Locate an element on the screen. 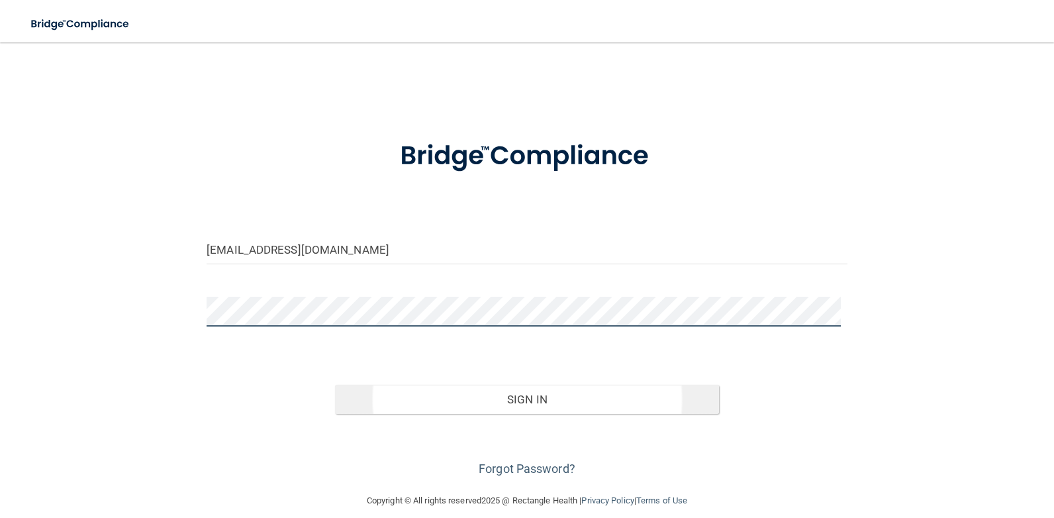 The image size is (1054, 518). a: Terms of Use is located at coordinates (661, 500).